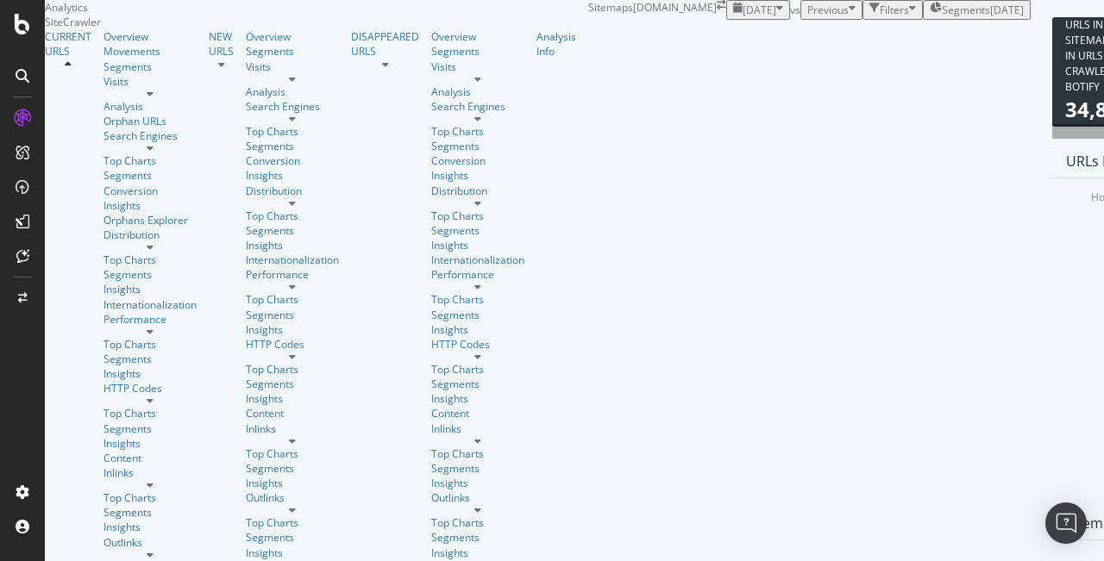 This screenshot has width=1104, height=561. Describe the element at coordinates (292, 160) in the screenshot. I see `div: Conversion` at that location.